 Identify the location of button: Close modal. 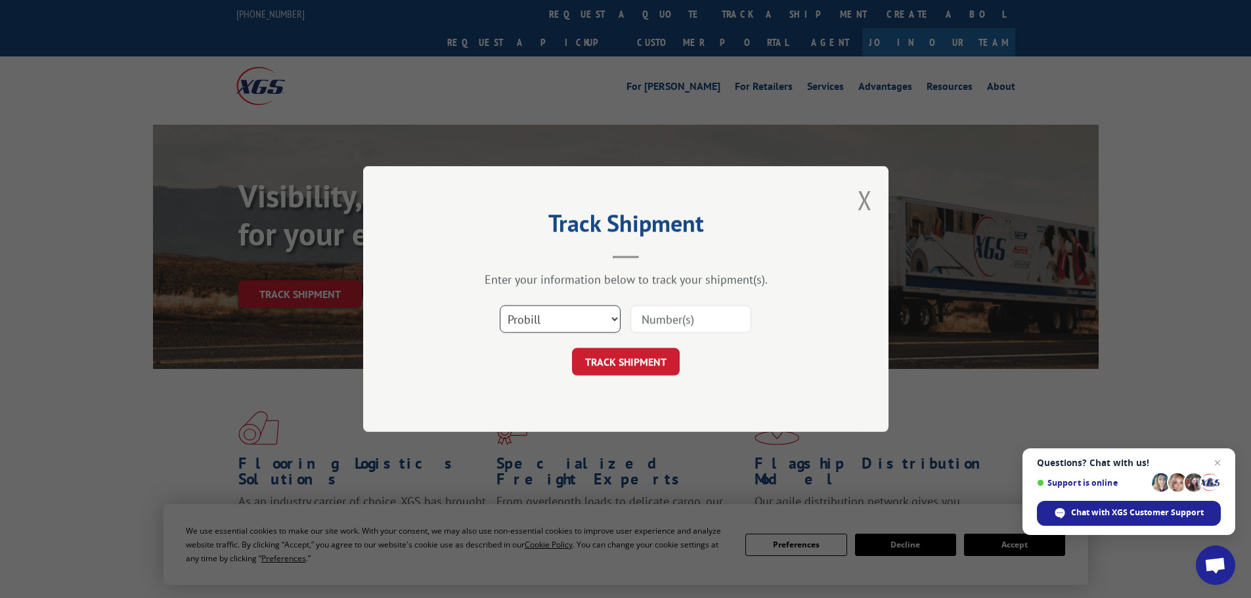
(865, 200).